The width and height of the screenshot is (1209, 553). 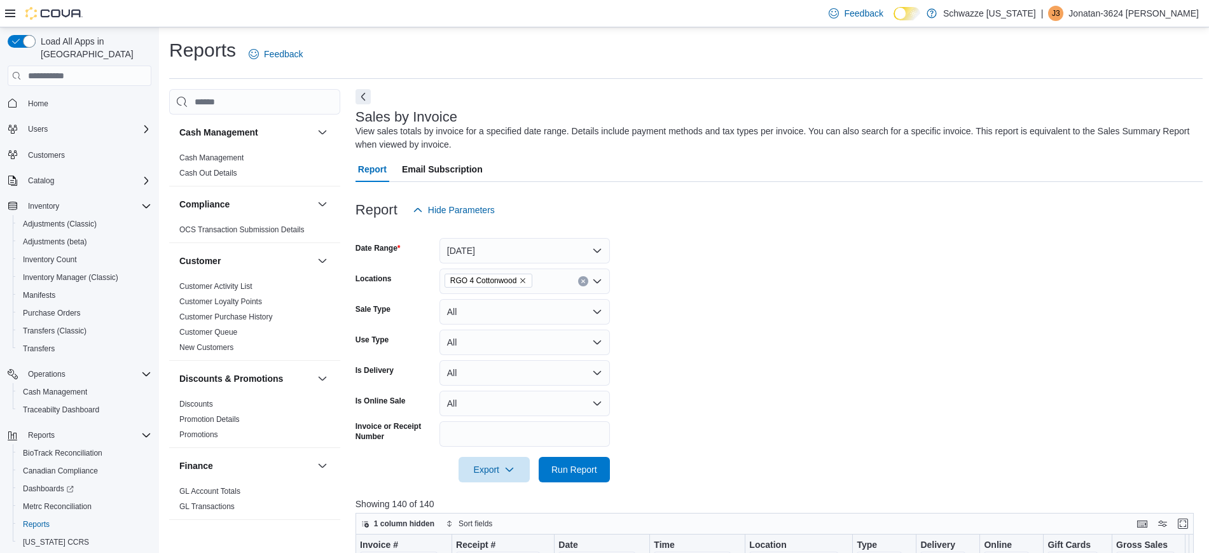 I want to click on button: Export, so click(x=494, y=469).